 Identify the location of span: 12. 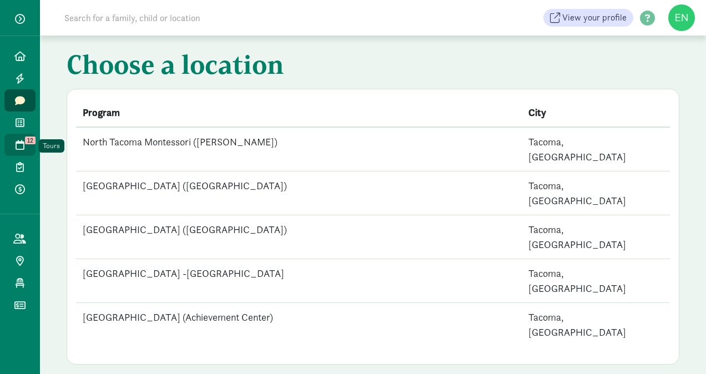
(30, 140).